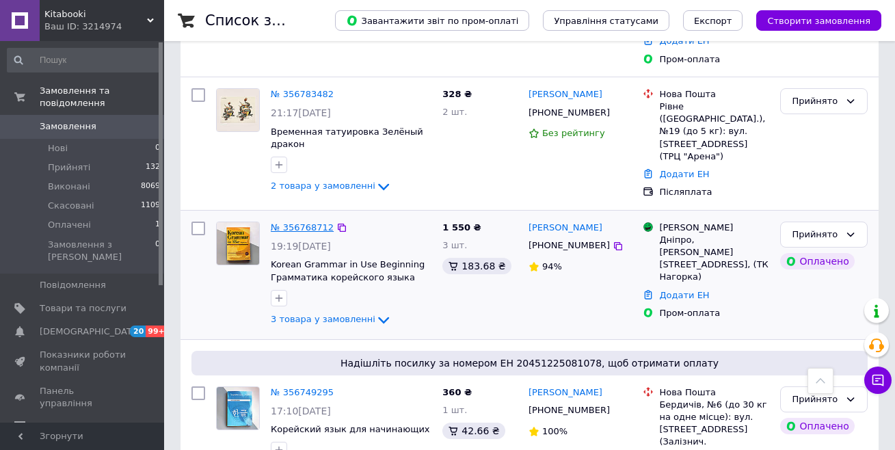 The height and width of the screenshot is (450, 895). Describe the element at coordinates (605, 21) in the screenshot. I see `button: Управління статусами` at that location.